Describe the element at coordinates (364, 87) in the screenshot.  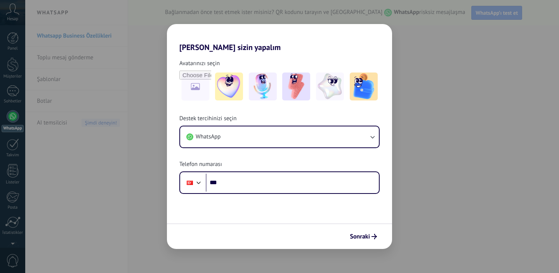
I see `img: -5.jpeg` at that location.